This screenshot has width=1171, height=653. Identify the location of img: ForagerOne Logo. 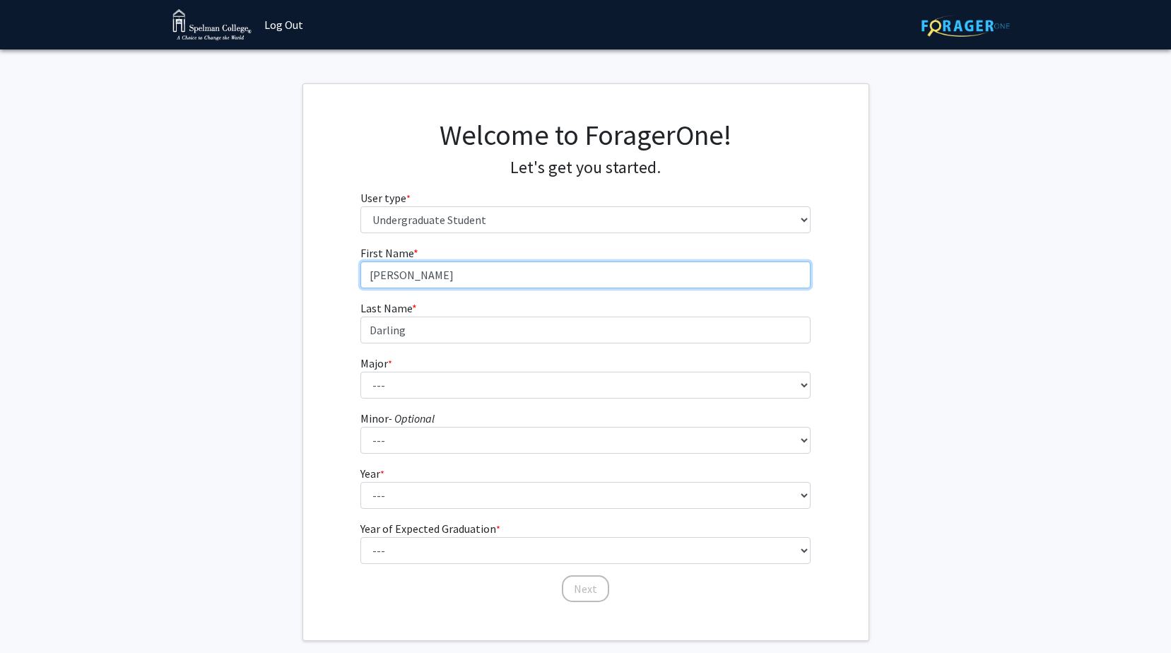
(965, 25).